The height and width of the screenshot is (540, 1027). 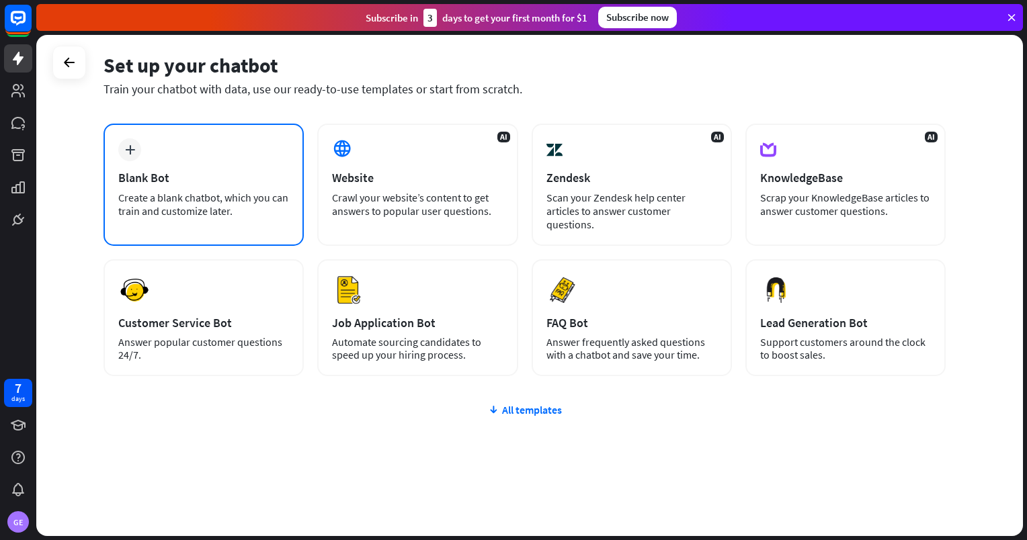 I want to click on div: Customer Service Bot, so click(x=204, y=323).